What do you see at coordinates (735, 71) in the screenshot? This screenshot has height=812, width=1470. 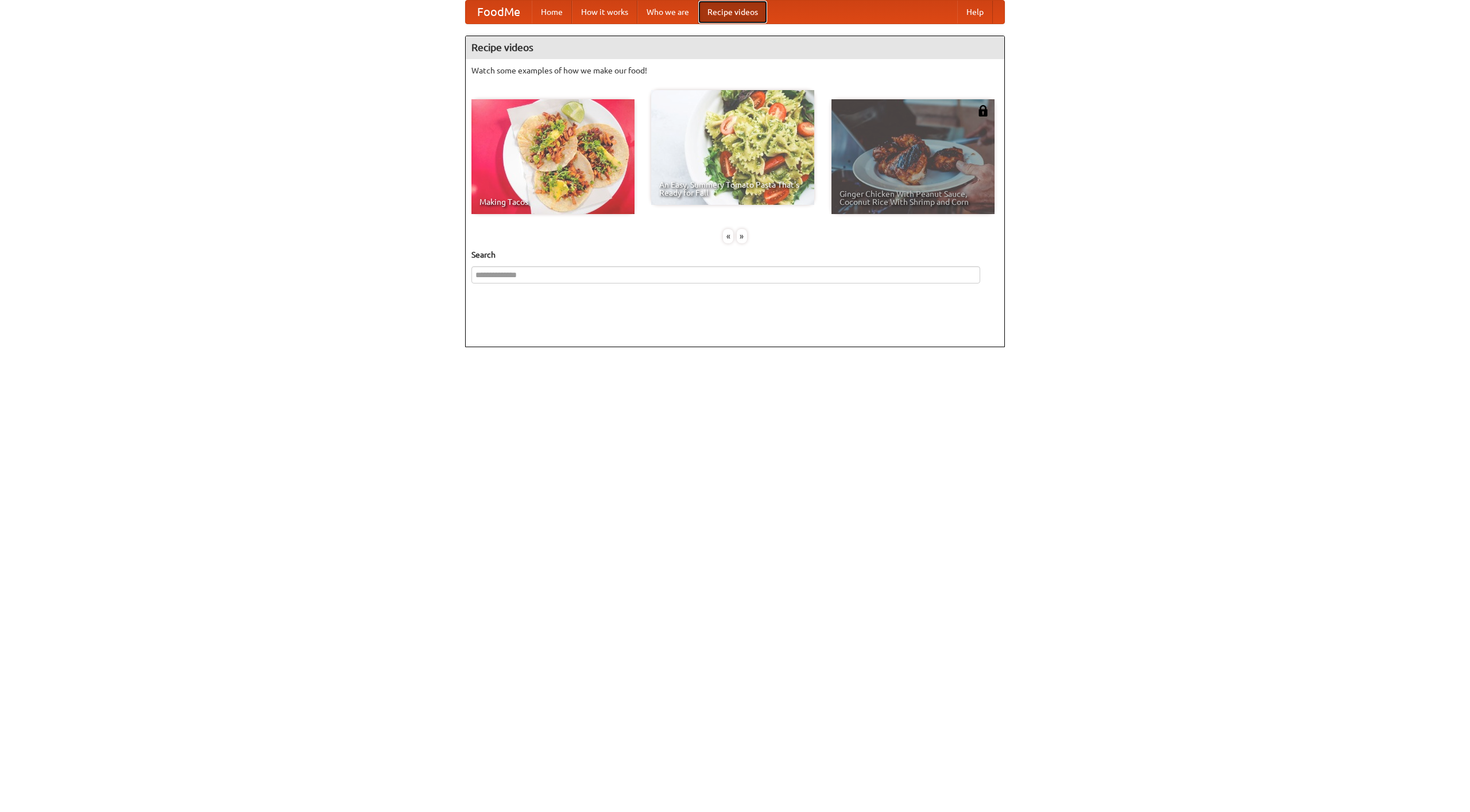 I see `p: Watch some examples of how we make our food!` at bounding box center [735, 71].